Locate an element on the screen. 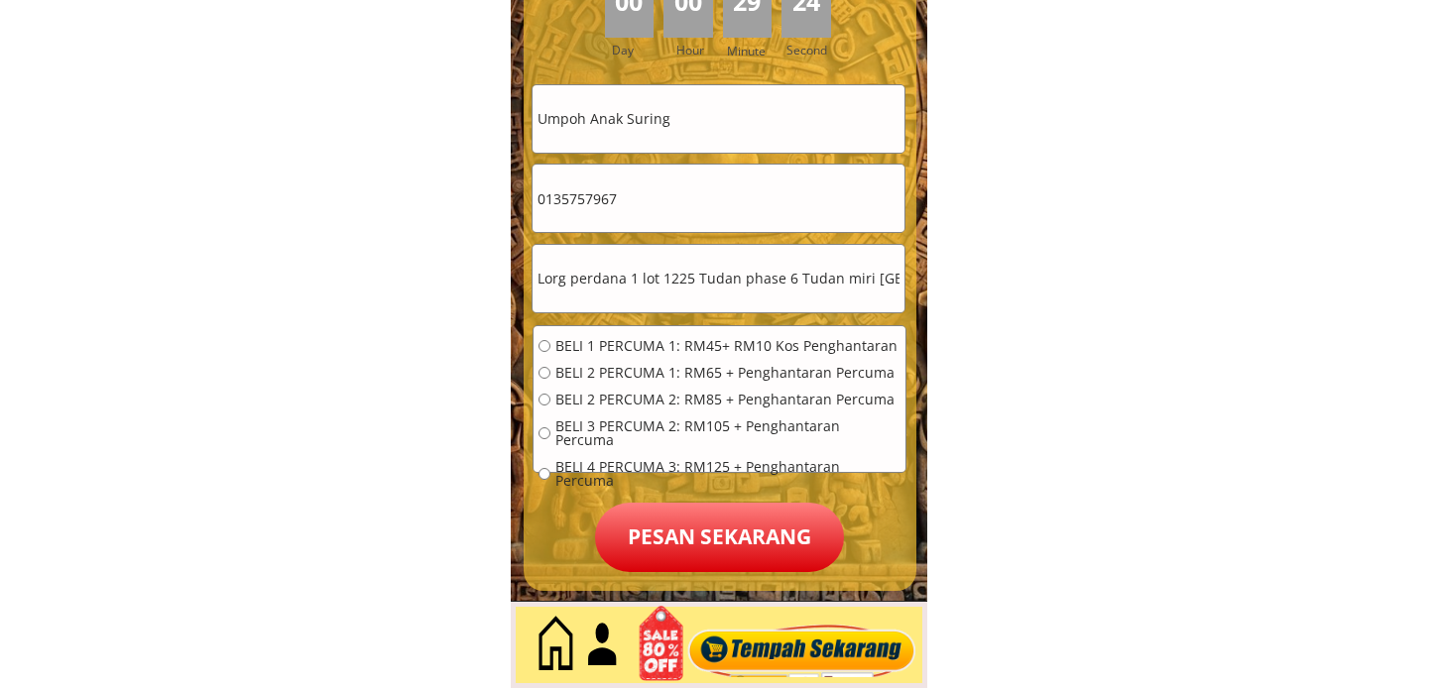  h3: Day is located at coordinates (636, 50).